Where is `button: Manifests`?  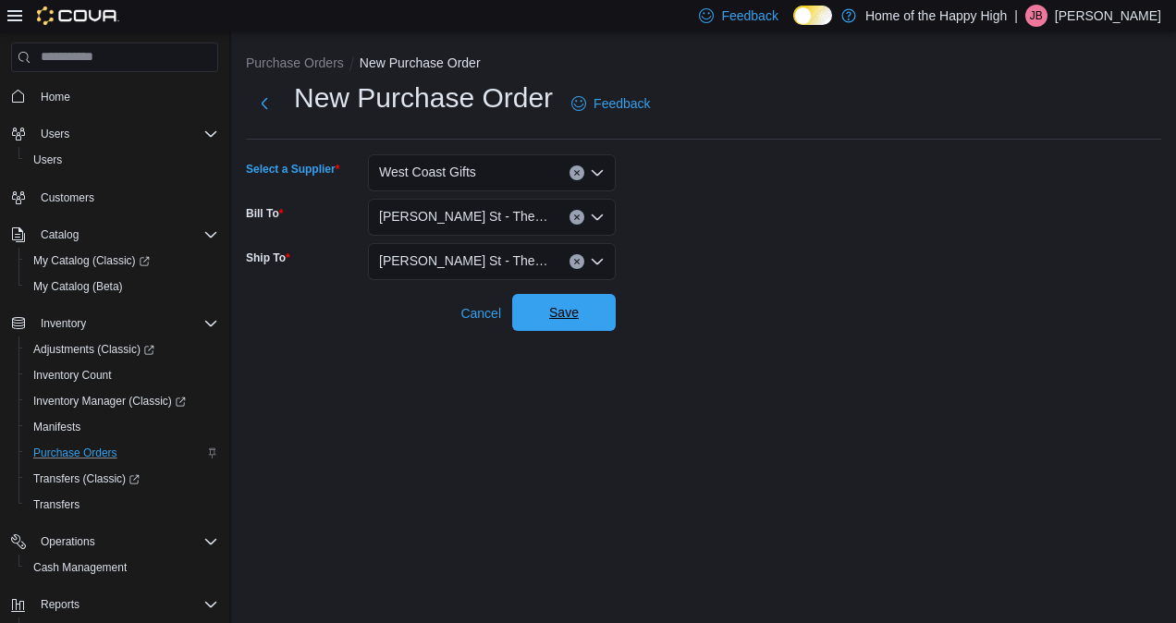 button: Manifests is located at coordinates (122, 427).